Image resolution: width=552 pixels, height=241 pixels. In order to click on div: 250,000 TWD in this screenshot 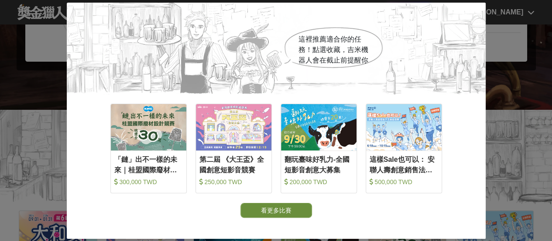, I will do `click(234, 182)`.